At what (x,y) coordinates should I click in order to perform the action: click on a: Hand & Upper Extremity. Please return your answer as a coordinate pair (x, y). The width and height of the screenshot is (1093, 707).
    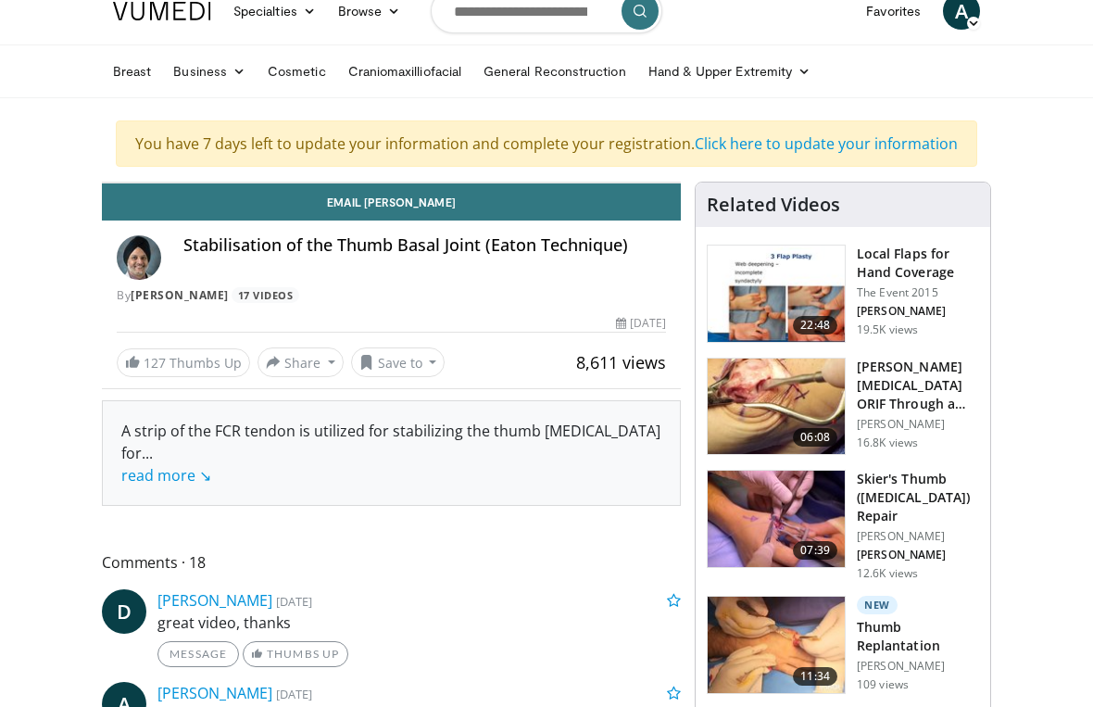
    Looking at the image, I should click on (730, 71).